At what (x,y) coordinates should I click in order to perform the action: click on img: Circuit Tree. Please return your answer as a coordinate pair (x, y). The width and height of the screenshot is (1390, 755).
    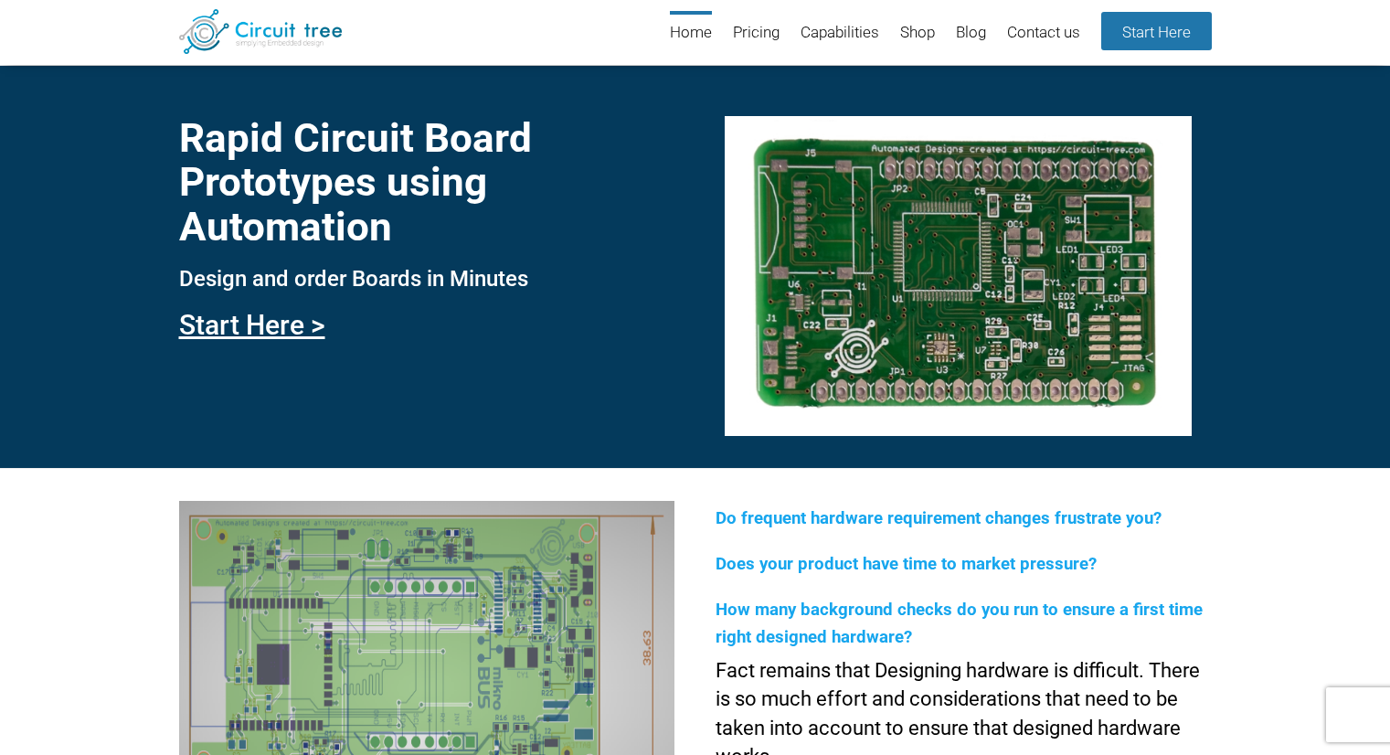
    Looking at the image, I should click on (261, 31).